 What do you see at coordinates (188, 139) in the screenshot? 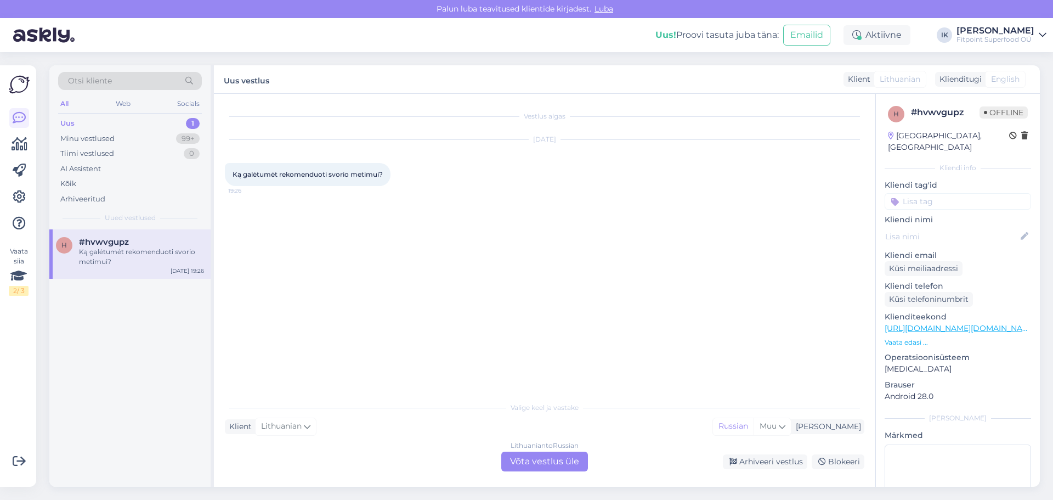
I see `div: 99+` at bounding box center [188, 139].